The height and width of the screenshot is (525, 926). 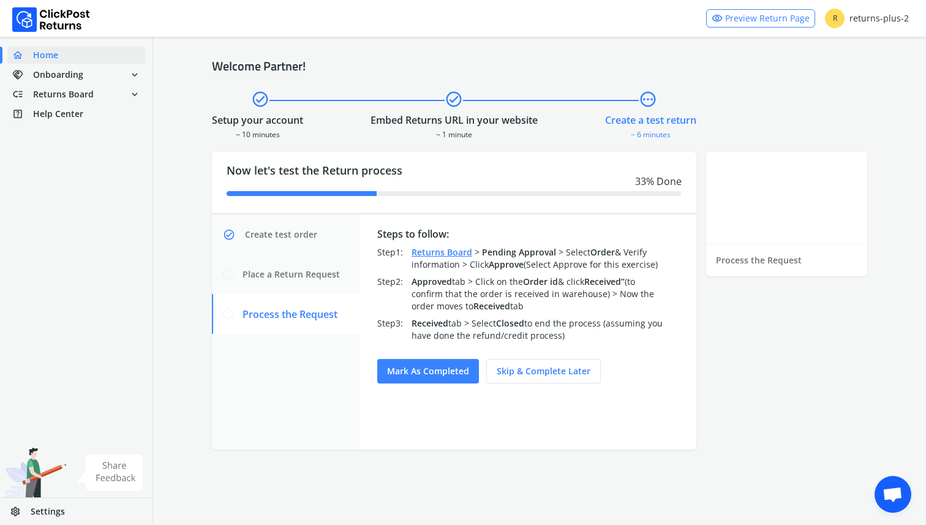 What do you see at coordinates (394, 330) in the screenshot?
I see `div: Step 3 :` at bounding box center [394, 330].